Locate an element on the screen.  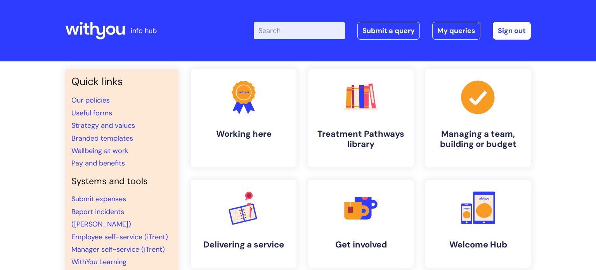
a: Get involved is located at coordinates (361, 223).